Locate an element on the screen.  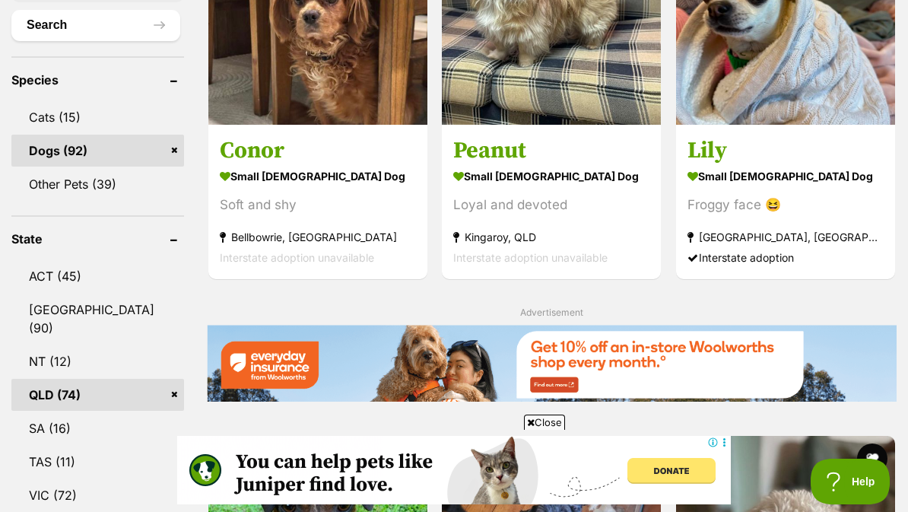
a: SA (16) is located at coordinates (97, 428).